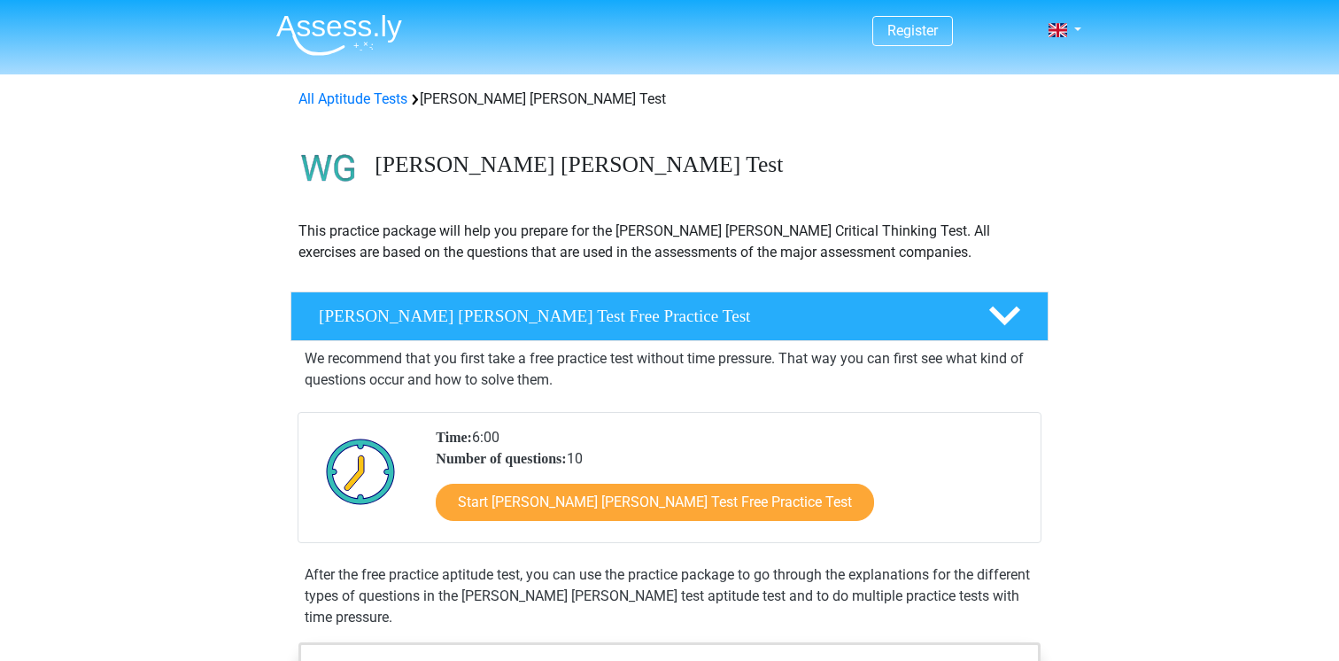  I want to click on div: After the free practice aptitude test, you can use the practice package to go through the explana..., so click(669, 596).